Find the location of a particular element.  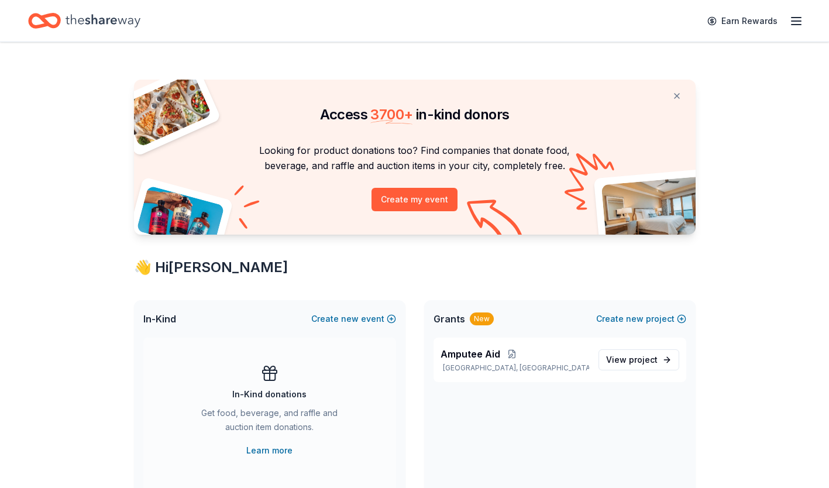

p: Looking for product donations too? Find companies that donate food, beverage, and raffle and auct... is located at coordinates (415, 158).